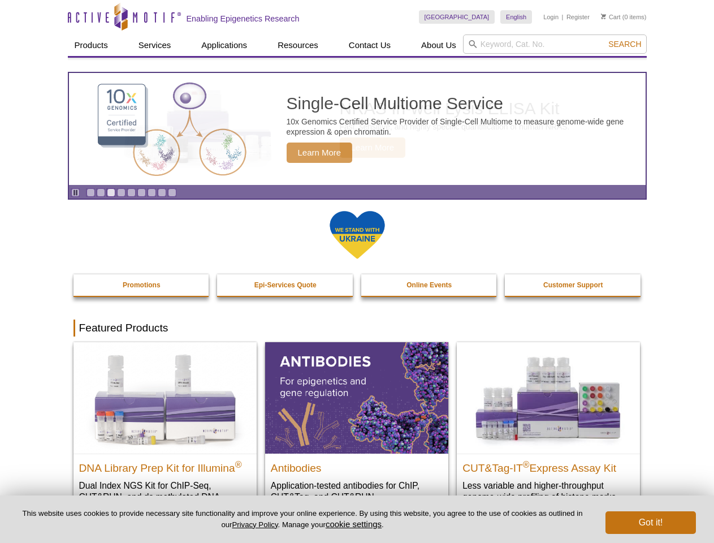  Describe the element at coordinates (625, 44) in the screenshot. I see `span: Search` at that location.